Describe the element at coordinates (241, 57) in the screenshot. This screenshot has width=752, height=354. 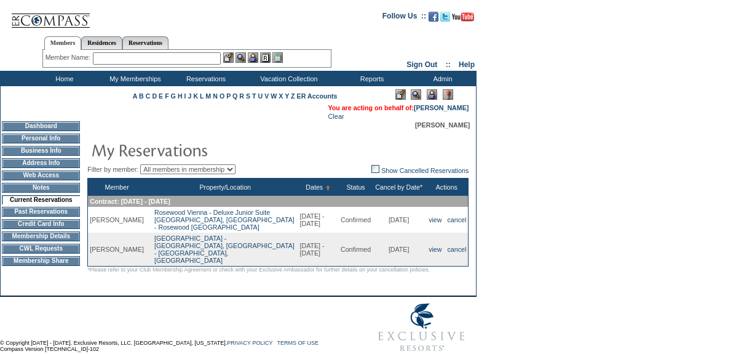
I see `img: View` at that location.